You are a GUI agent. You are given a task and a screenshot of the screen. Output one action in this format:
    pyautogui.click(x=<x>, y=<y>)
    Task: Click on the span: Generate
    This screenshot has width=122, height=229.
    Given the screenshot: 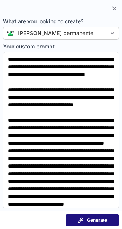 What is the action you would take?
    pyautogui.click(x=97, y=220)
    